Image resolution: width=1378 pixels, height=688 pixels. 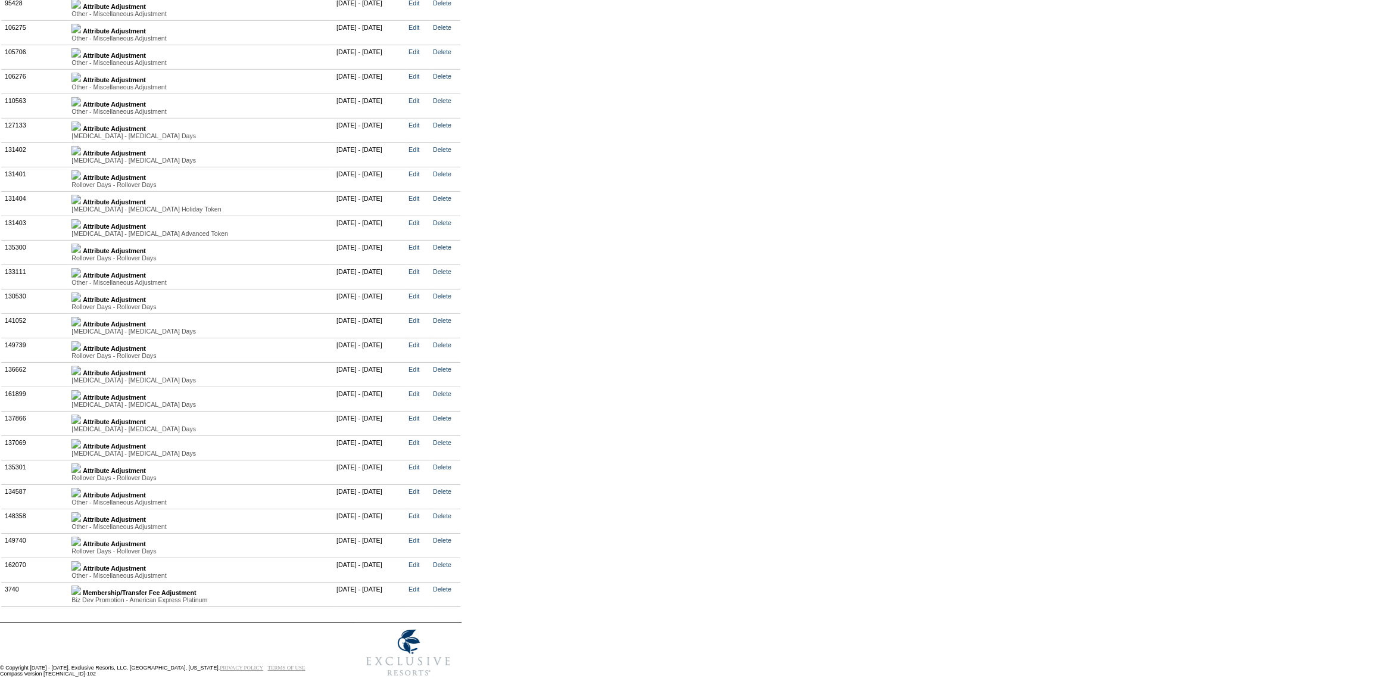 What do you see at coordinates (35, 350) in the screenshot?
I see `td: 149739` at bounding box center [35, 350].